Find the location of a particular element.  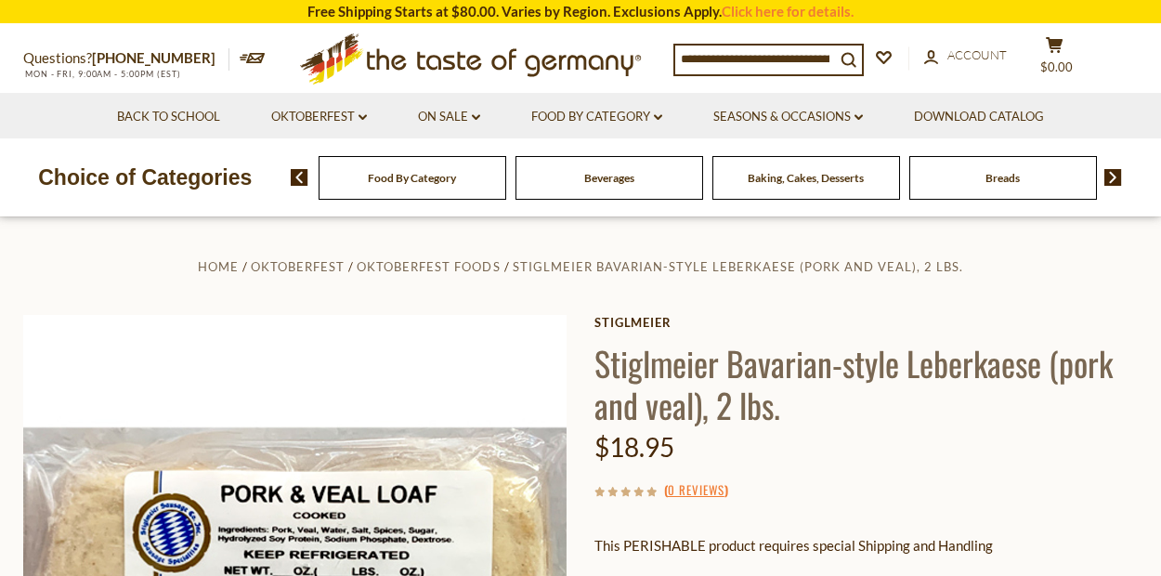

span: Home is located at coordinates (218, 267).